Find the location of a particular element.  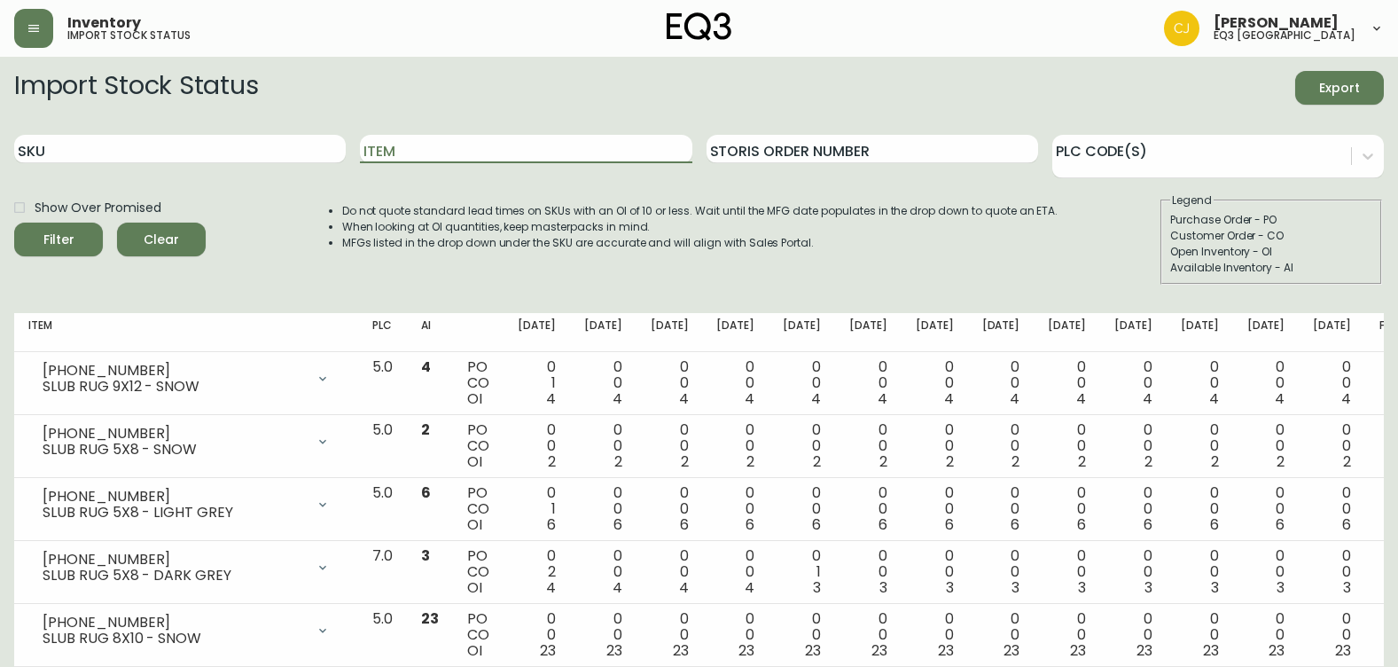

div: SLUB RUG 8X10 - SNOW is located at coordinates (174, 638).